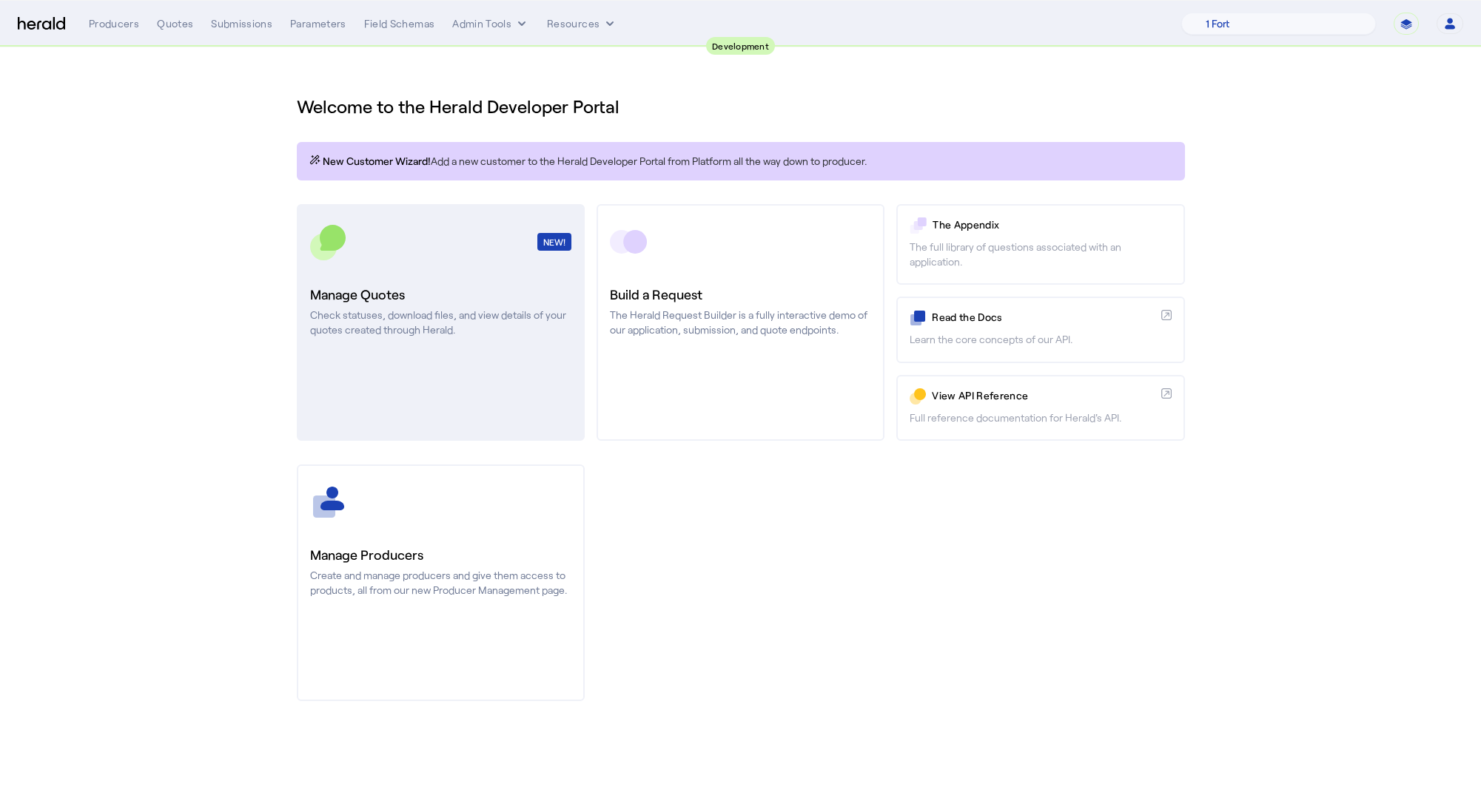 The height and width of the screenshot is (812, 1481). Describe the element at coordinates (441, 554) in the screenshot. I see `h3: Manage Producers` at that location.